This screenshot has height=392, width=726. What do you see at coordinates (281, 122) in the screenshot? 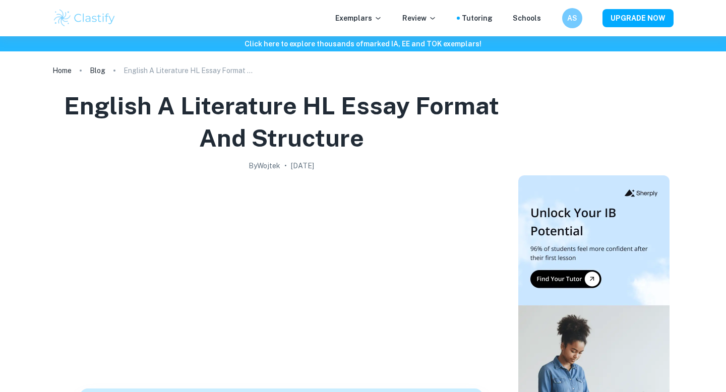
I see `h1: English A Literature HL Essay Format and Structure` at bounding box center [281, 122].